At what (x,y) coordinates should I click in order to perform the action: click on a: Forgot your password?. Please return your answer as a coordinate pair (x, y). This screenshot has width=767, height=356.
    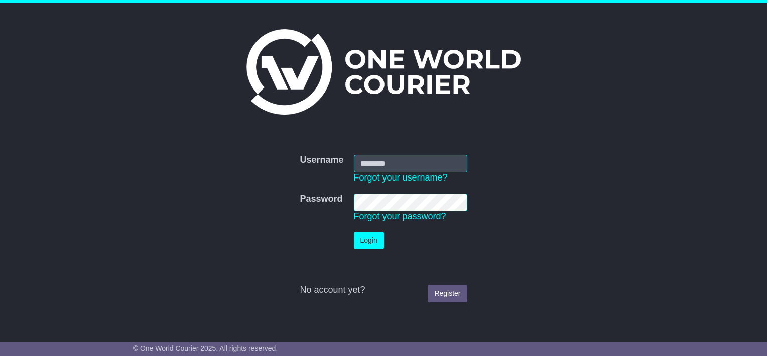
    Looking at the image, I should click on (400, 216).